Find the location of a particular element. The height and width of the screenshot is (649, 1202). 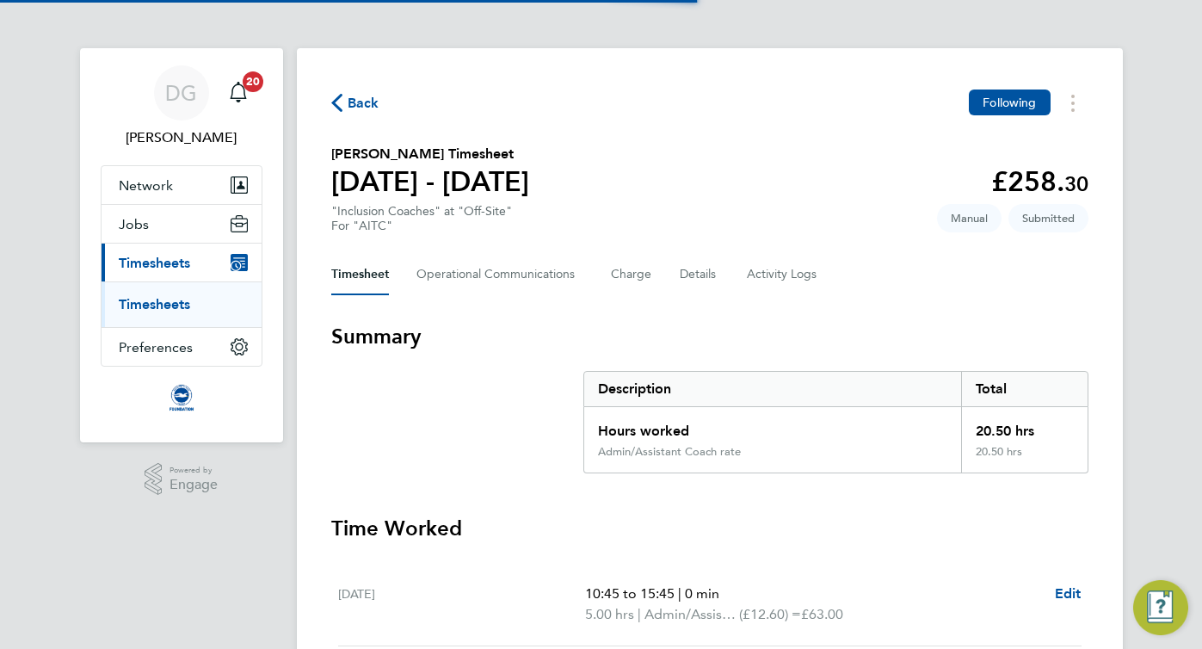

button: Activity Logs is located at coordinates (783, 275).